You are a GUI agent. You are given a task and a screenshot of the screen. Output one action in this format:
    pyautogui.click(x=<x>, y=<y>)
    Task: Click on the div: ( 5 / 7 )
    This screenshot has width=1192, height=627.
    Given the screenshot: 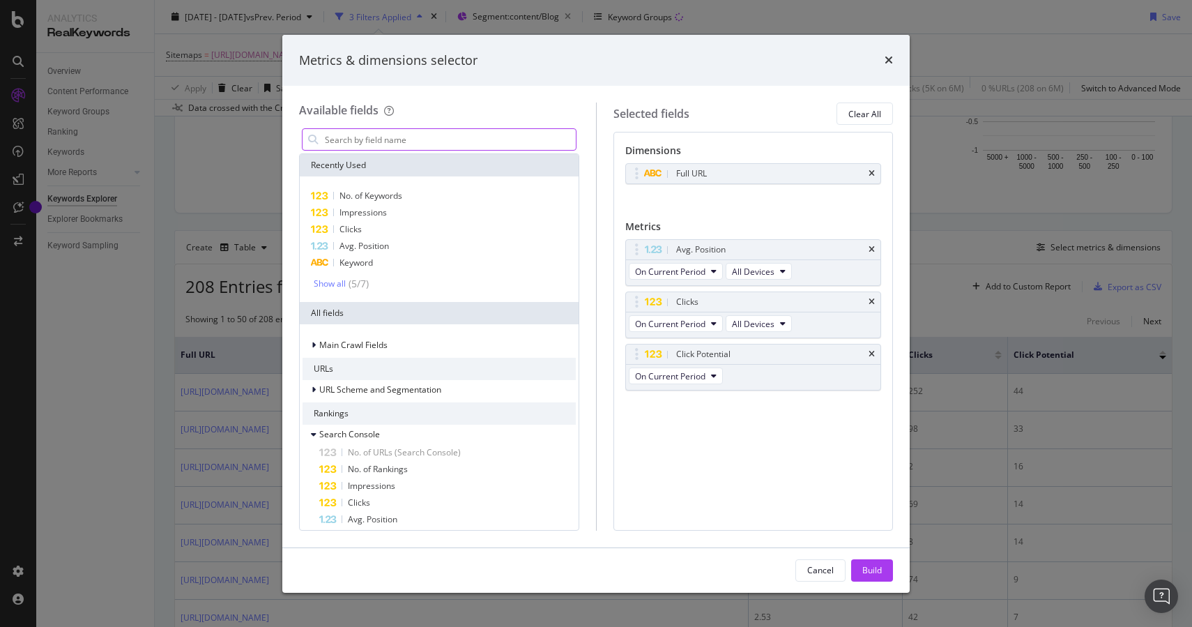 What is the action you would take?
    pyautogui.click(x=357, y=284)
    